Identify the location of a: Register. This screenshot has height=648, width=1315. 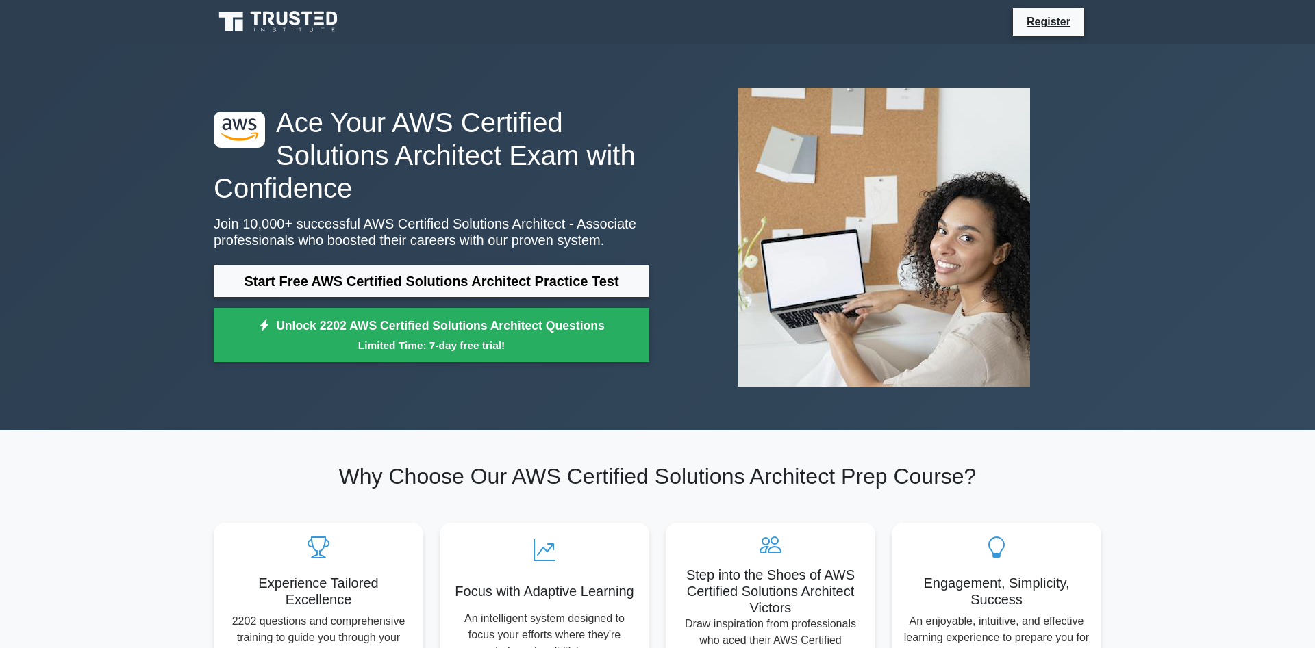
(1048, 21).